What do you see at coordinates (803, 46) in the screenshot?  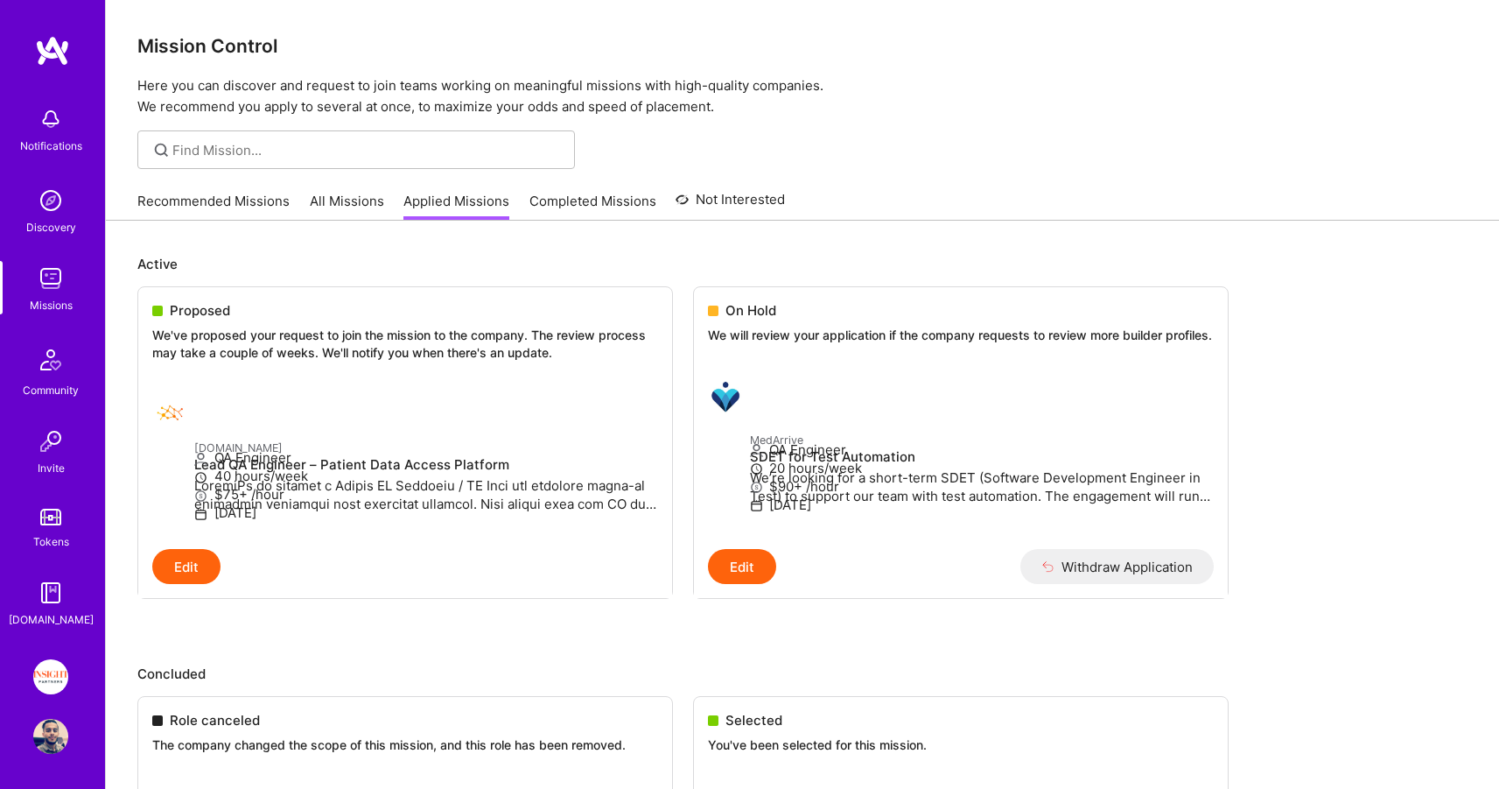 I see `h3: Mission Control` at bounding box center [803, 46].